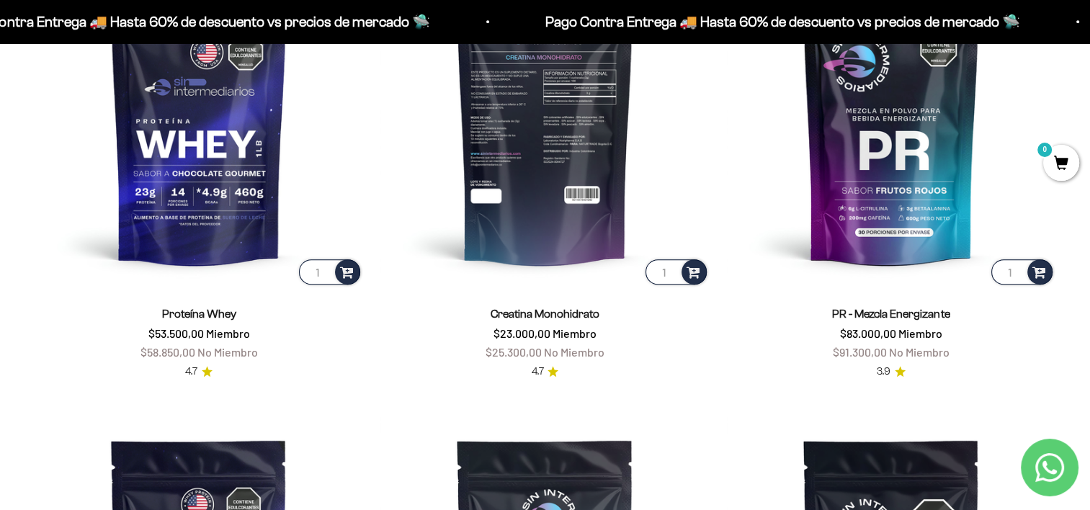 The width and height of the screenshot is (1090, 510). Describe the element at coordinates (891, 372) in the screenshot. I see `a: 3.93.9 de 5.0 estrellas` at that location.